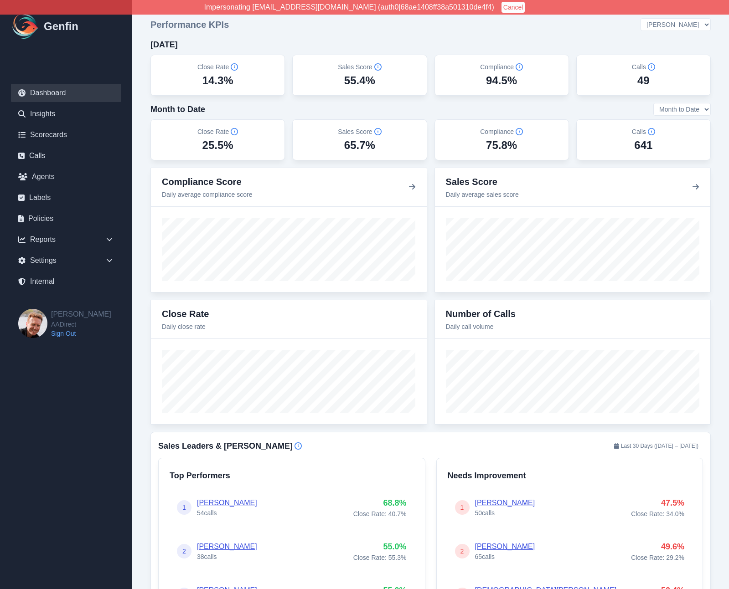  Describe the element at coordinates (66, 261) in the screenshot. I see `div: Settings` at that location.